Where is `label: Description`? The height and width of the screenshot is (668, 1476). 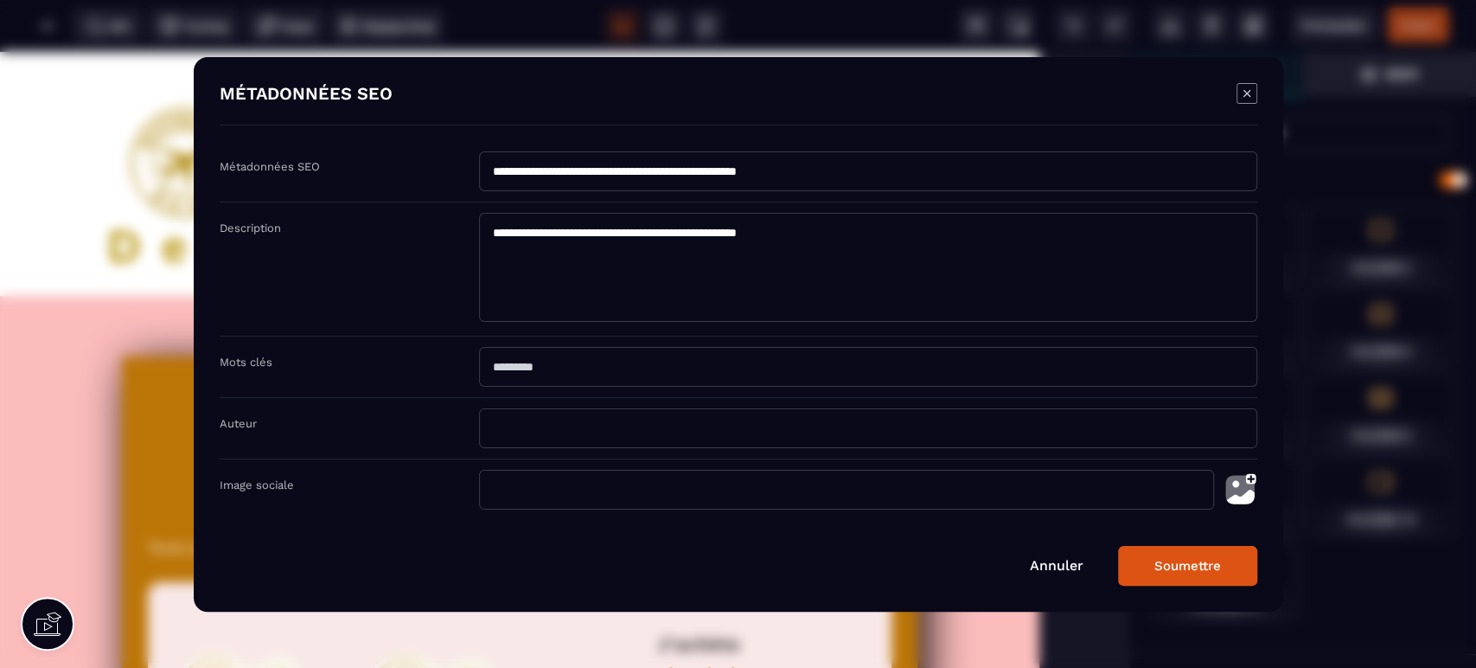 label: Description is located at coordinates (250, 227).